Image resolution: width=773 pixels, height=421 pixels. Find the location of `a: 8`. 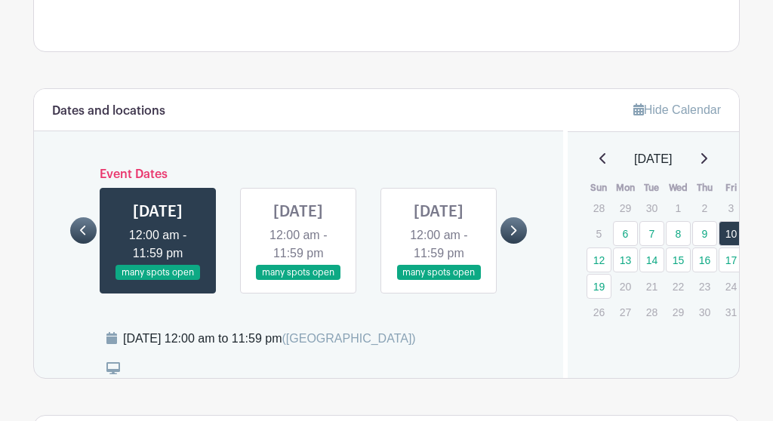

a: 8 is located at coordinates (678, 233).